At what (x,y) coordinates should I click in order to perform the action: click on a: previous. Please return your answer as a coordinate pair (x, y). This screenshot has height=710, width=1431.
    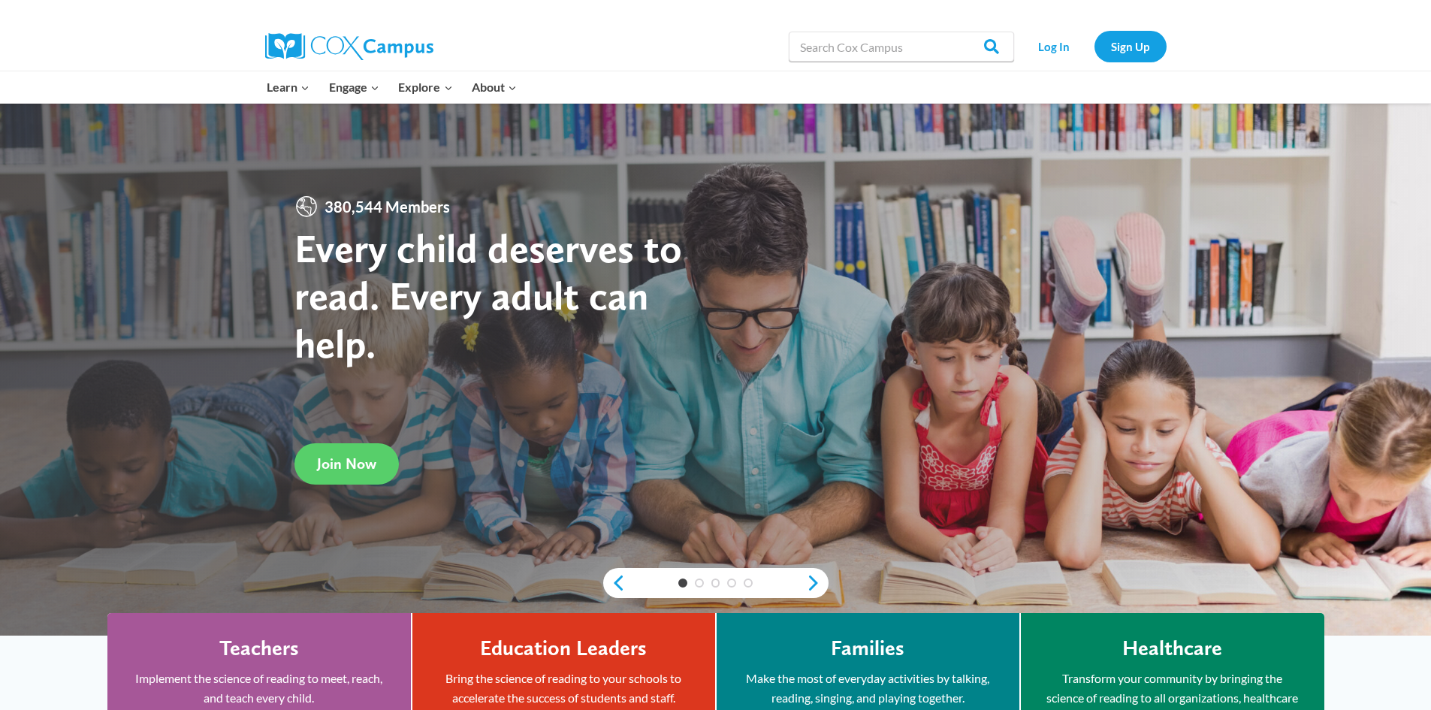
    Looking at the image, I should click on (615, 583).